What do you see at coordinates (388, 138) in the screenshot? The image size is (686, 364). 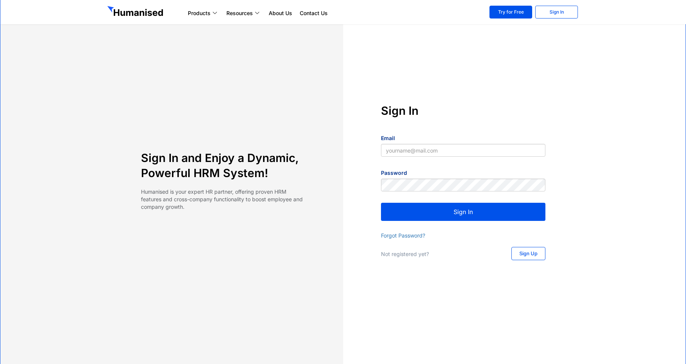 I see `label: Email` at bounding box center [388, 138].